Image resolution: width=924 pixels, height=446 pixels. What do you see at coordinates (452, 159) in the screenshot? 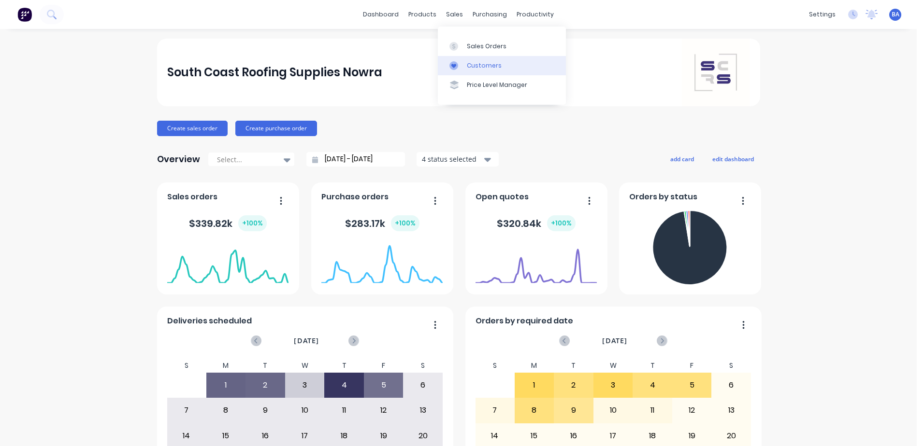
I see `div: 4 status selected` at bounding box center [452, 159].